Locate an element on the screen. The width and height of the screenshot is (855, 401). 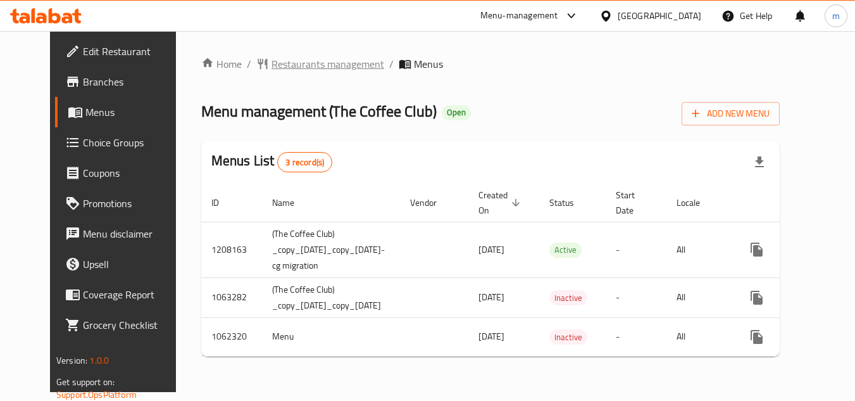
span: 1.0.0 is located at coordinates (99, 360).